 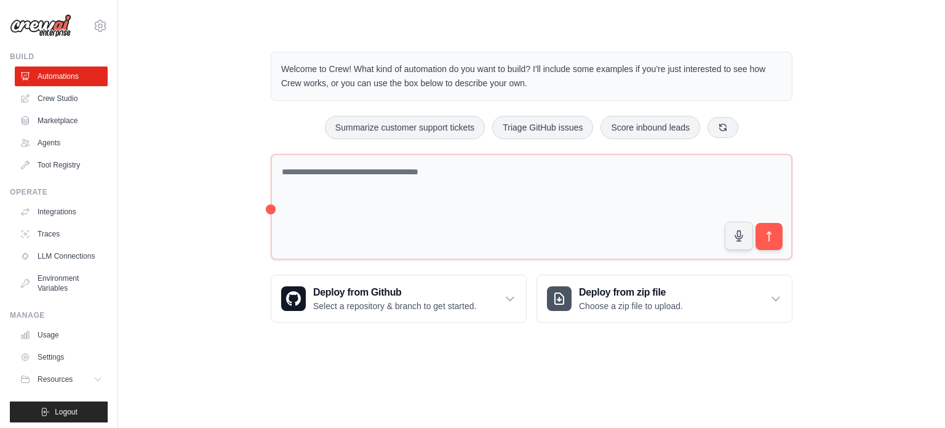 I want to click on h3: Deploy from Github, so click(x=395, y=292).